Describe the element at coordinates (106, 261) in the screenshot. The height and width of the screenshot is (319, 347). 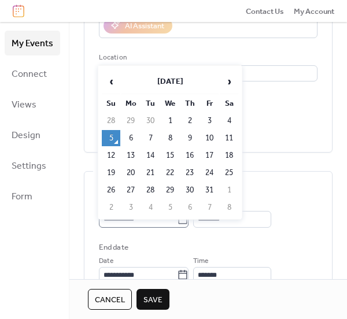
I see `span: Date` at that location.